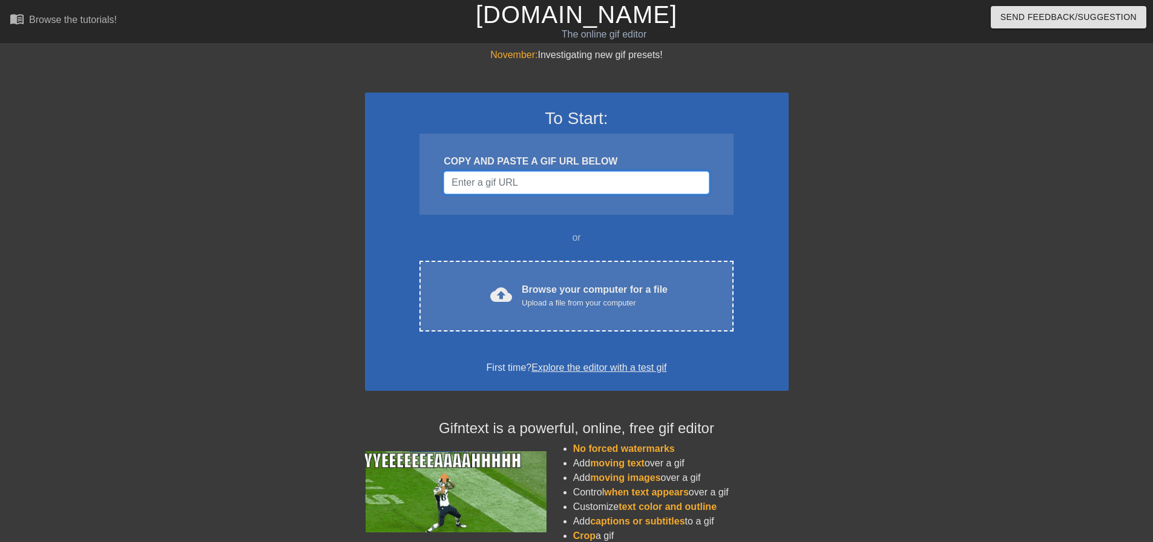 This screenshot has height=542, width=1153. I want to click on div: Browse your computer for a file, so click(594, 296).